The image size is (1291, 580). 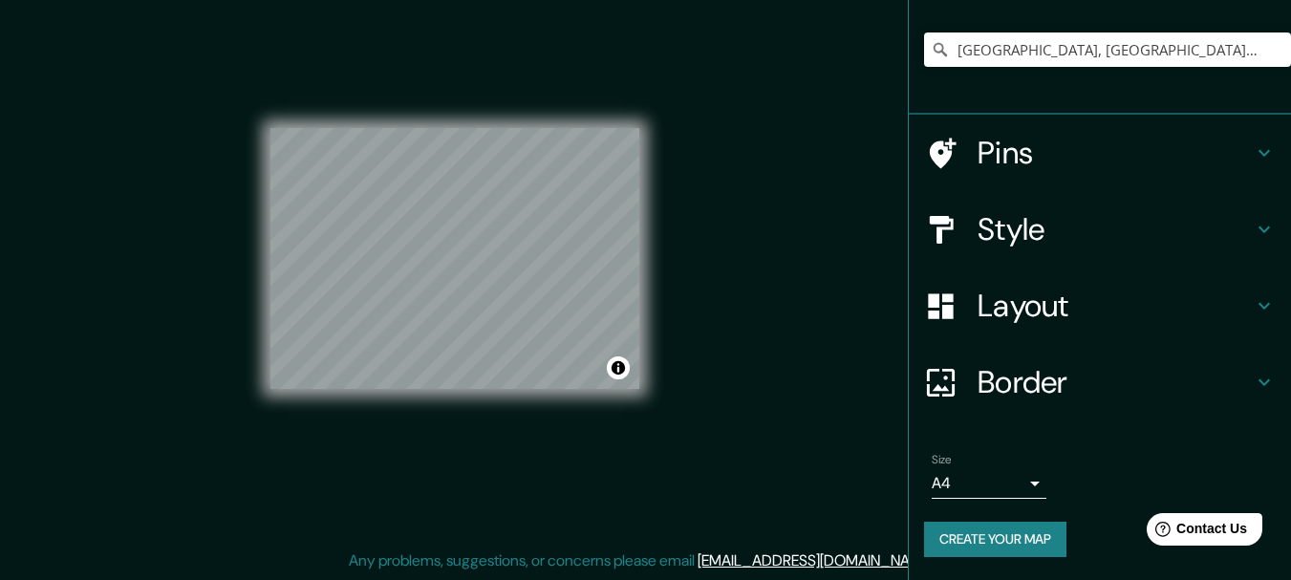 I want to click on div: A4, so click(x=989, y=484).